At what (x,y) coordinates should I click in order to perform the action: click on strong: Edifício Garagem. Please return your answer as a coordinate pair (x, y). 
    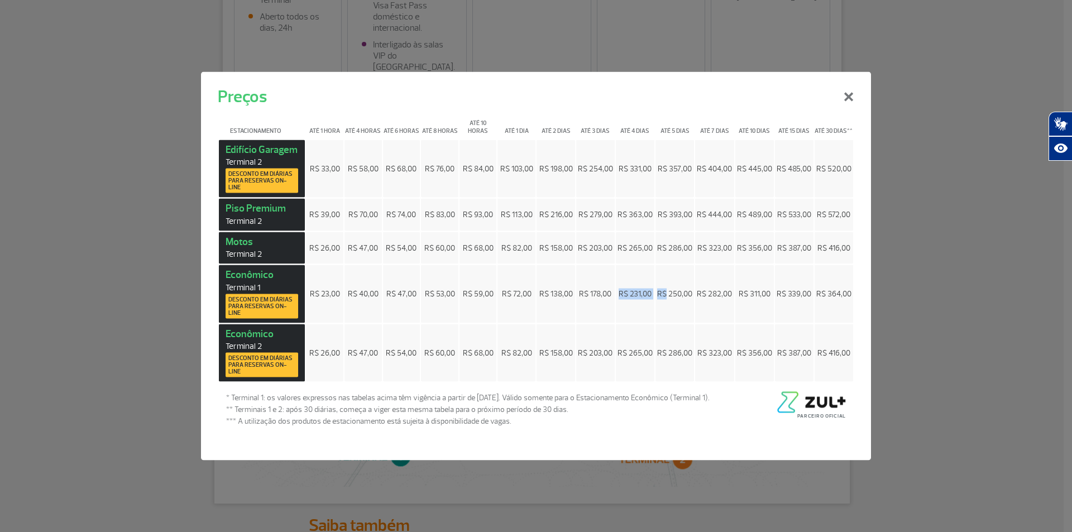
    Looking at the image, I should click on (262, 168).